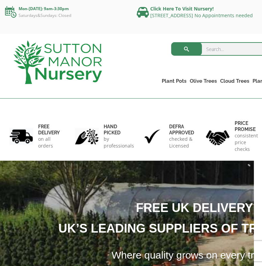  What do you see at coordinates (66, 16) in the screenshot?
I see `p: Saturdays&Sundays: Closed` at bounding box center [66, 16].